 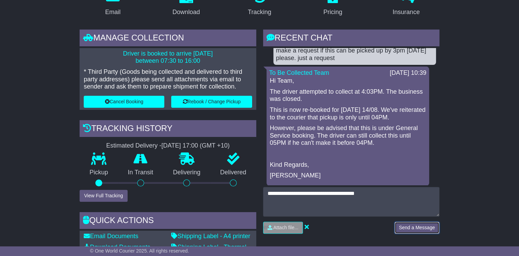 I want to click on a: Download Documents, so click(x=117, y=247).